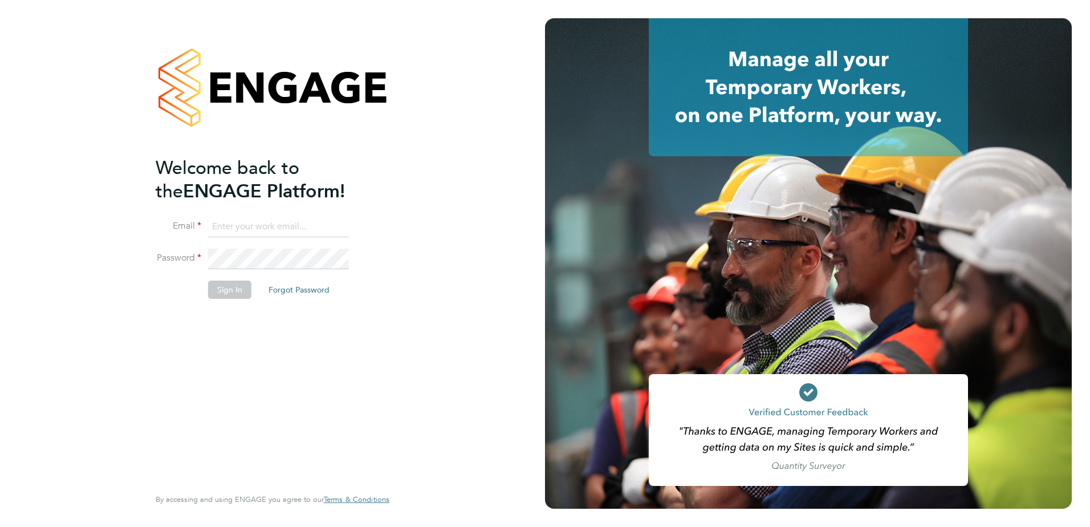 This screenshot has height=527, width=1090. What do you see at coordinates (299, 289) in the screenshot?
I see `button: Forgot Password` at bounding box center [299, 289].